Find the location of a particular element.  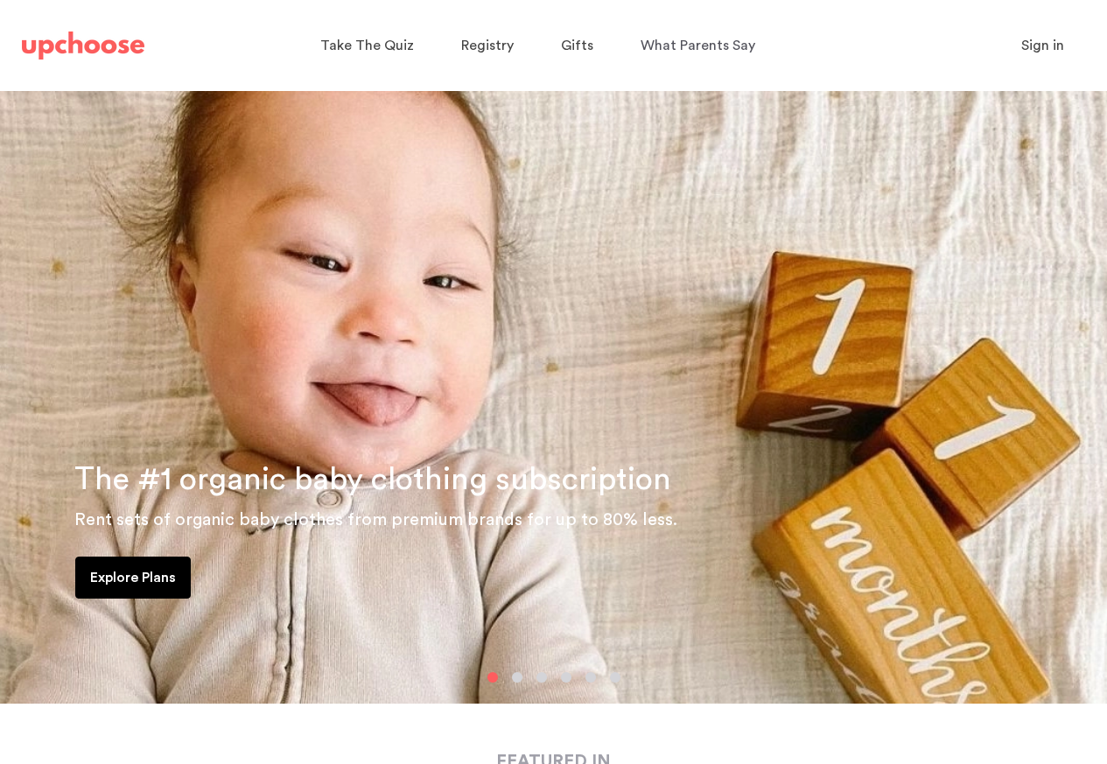

a: Registry is located at coordinates (490, 45).